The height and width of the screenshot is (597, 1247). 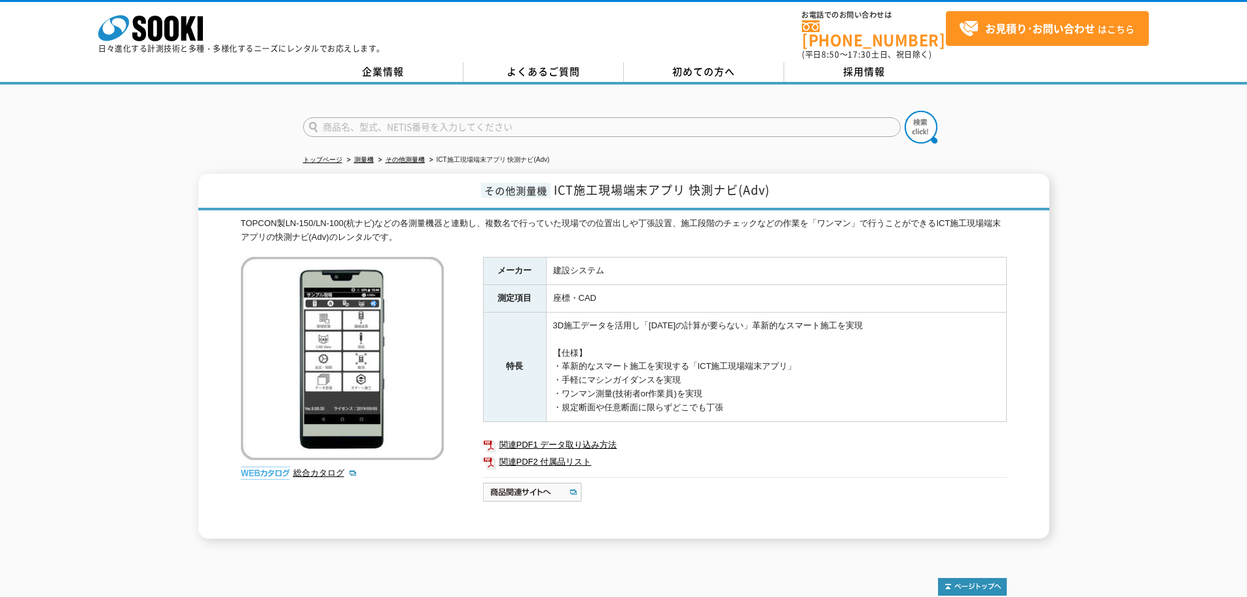 I want to click on a: 企業情報, so click(x=383, y=72).